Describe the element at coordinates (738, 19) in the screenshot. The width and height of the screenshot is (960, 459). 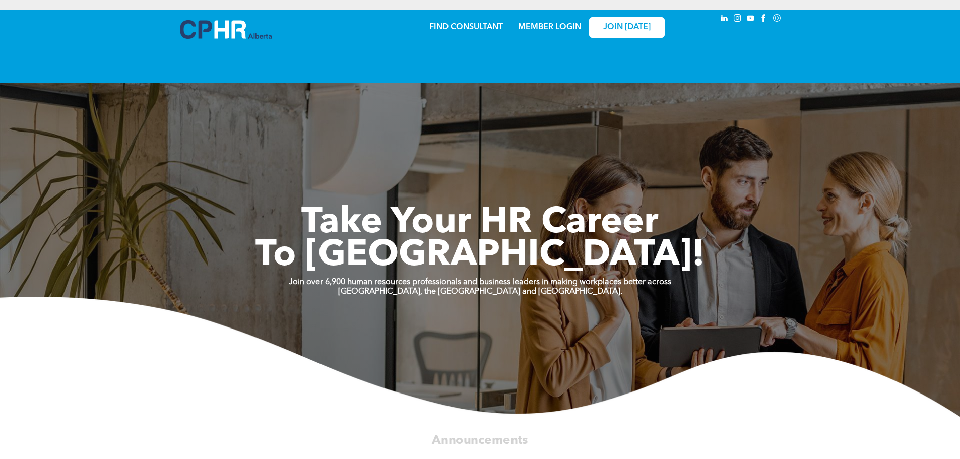
I see `a: instagram` at that location.